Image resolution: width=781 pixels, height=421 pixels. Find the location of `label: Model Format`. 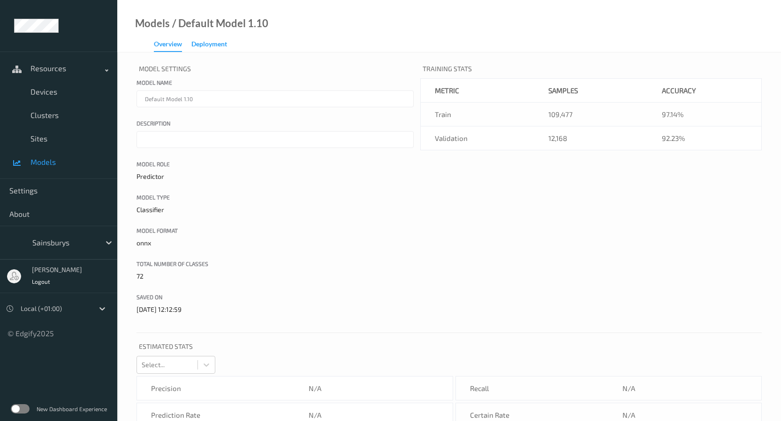

label: Model Format is located at coordinates (275, 231).